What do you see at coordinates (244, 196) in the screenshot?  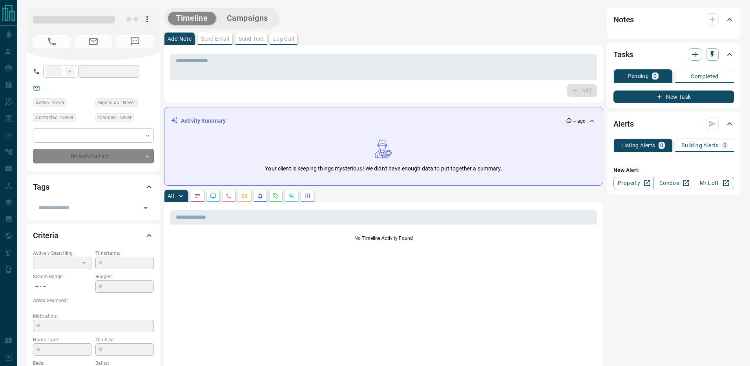 I see `svg: Emails` at bounding box center [244, 196].